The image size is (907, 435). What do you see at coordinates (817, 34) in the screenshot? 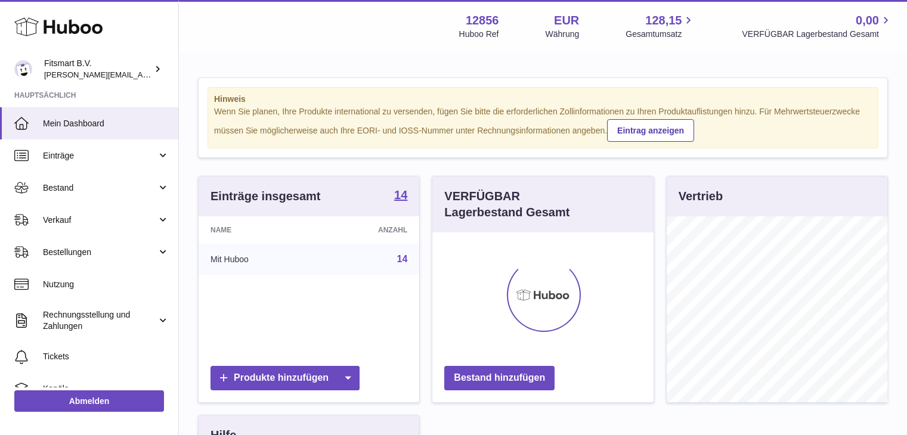
I see `span: VERFÜGBAR Lagerbestand Gesamt` at bounding box center [817, 34].